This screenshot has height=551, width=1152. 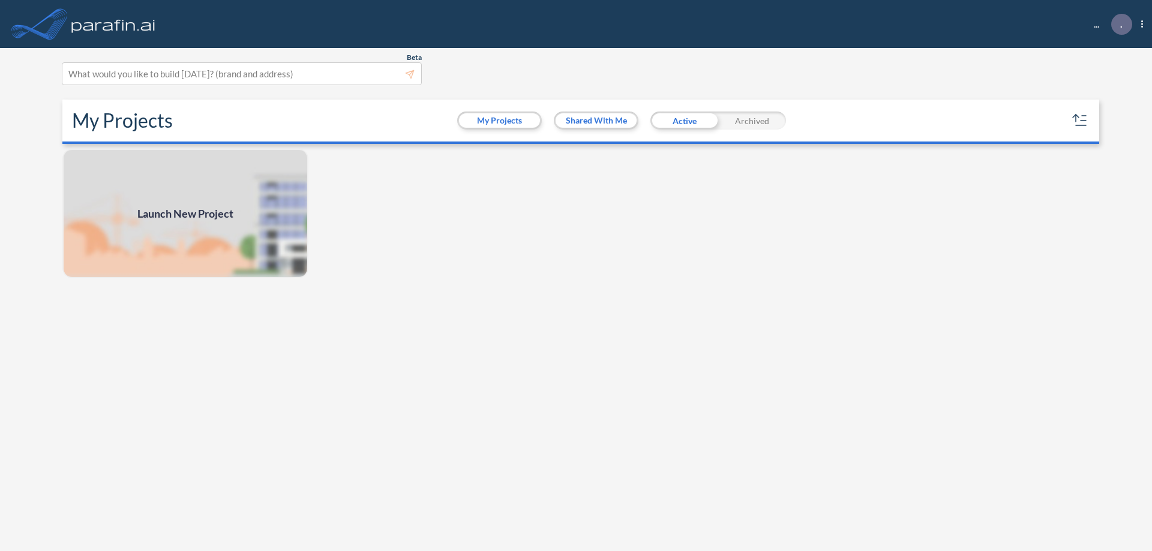 I want to click on img: add, so click(x=185, y=214).